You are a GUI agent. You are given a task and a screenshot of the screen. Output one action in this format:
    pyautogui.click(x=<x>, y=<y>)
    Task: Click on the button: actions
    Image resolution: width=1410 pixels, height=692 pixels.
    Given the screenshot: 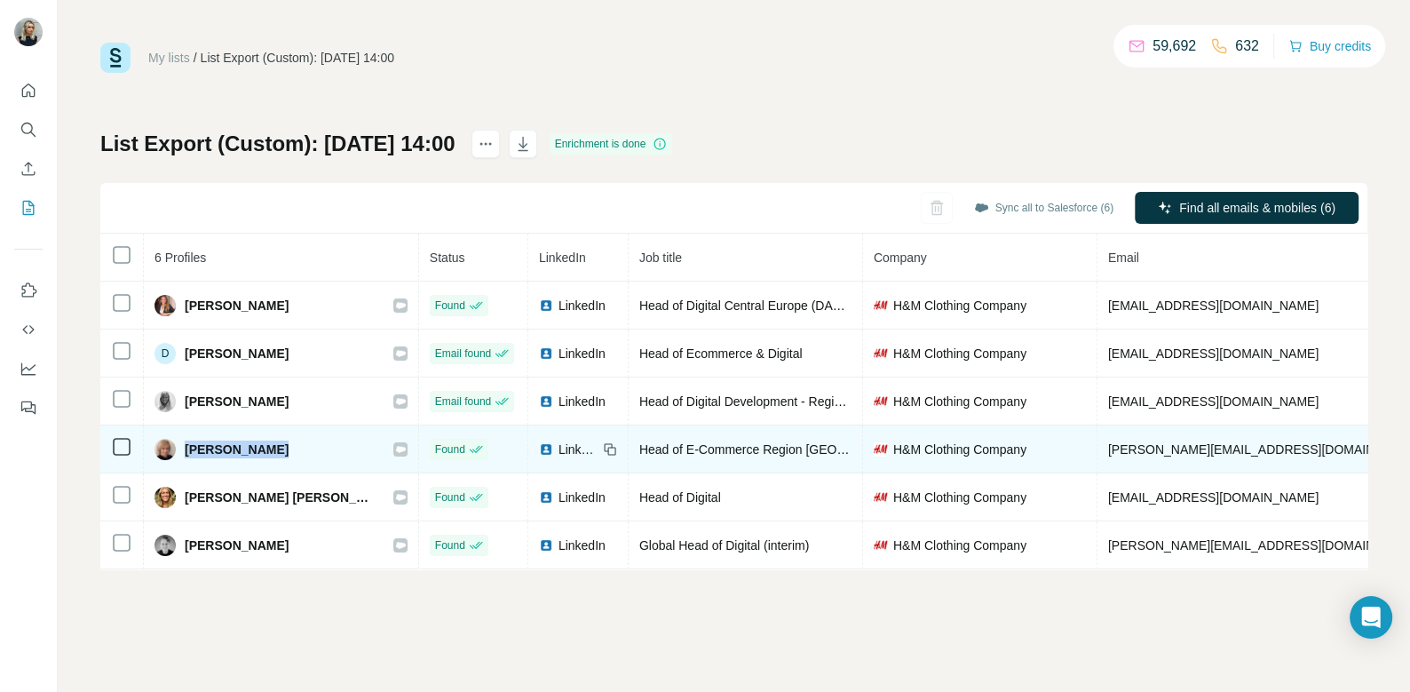 What is the action you would take?
    pyautogui.click(x=486, y=144)
    